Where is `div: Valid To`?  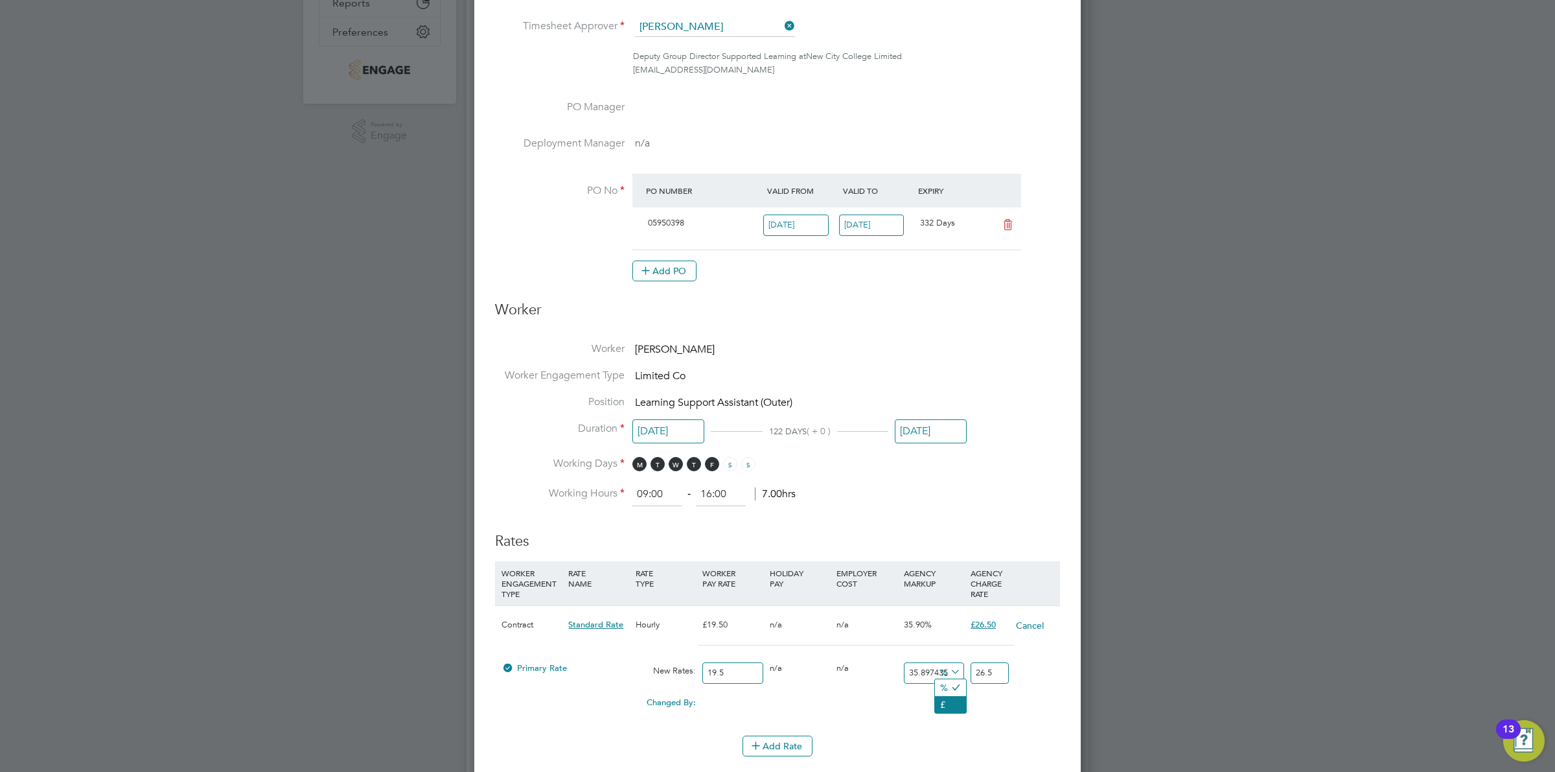 div: Valid To is located at coordinates (877, 190).